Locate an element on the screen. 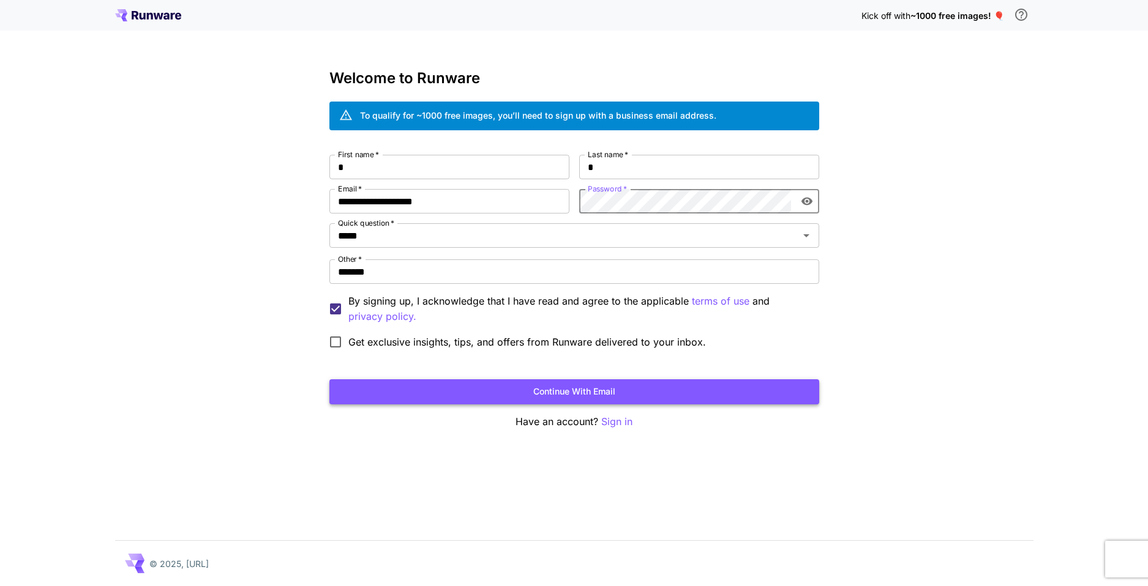 The image size is (1148, 586). label: First name is located at coordinates (358, 154).